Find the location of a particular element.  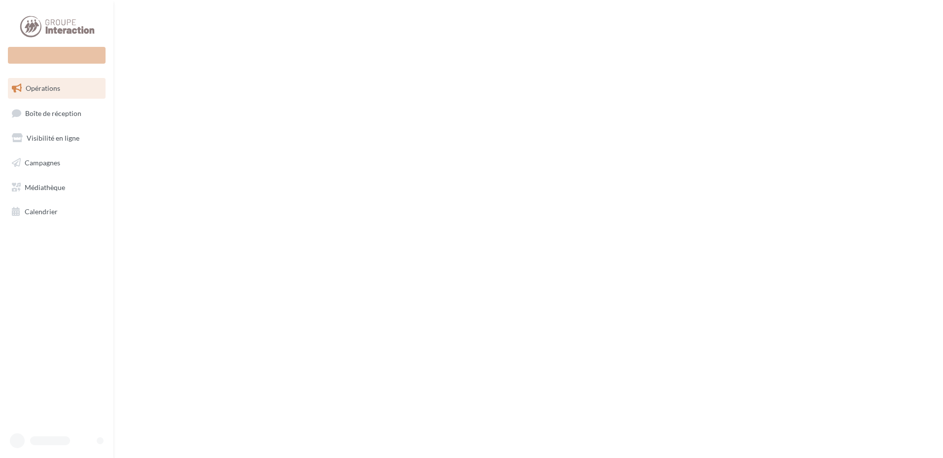

span: Opérations is located at coordinates (43, 88).